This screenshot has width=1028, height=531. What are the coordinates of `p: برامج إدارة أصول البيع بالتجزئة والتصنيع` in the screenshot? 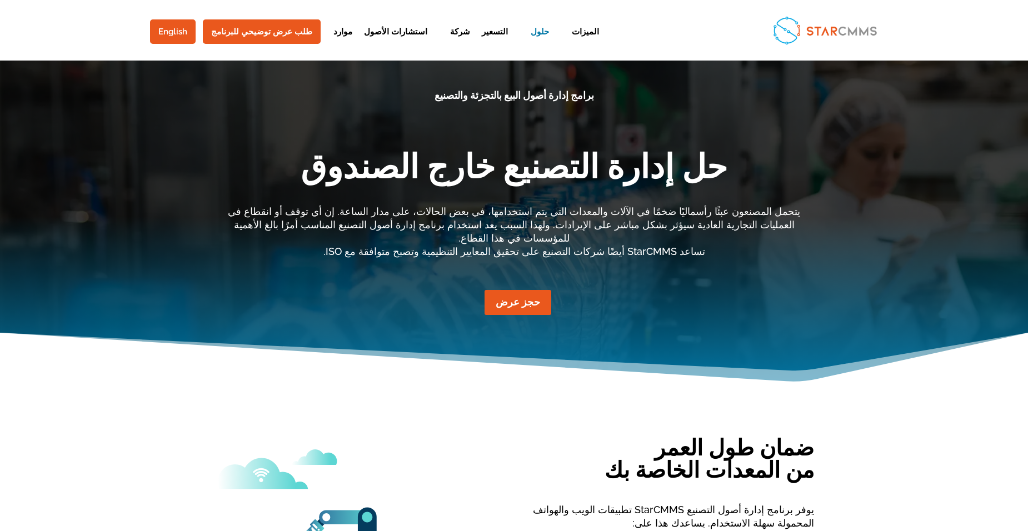 It's located at (514, 96).